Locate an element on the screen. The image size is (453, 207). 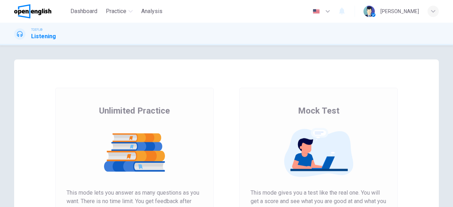
button: Dashboard is located at coordinates (84, 11).